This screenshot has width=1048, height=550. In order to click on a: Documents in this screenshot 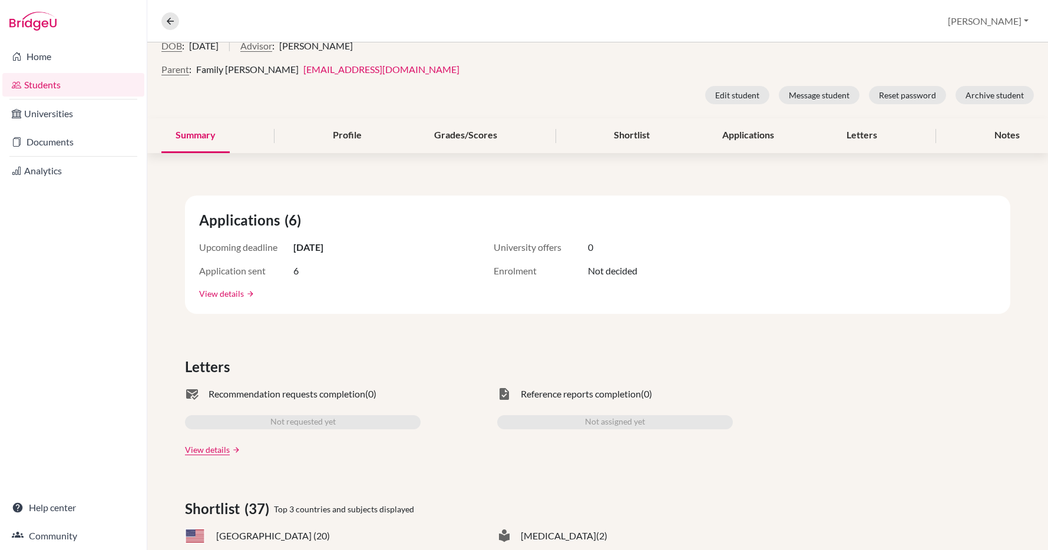, I will do `click(73, 142)`.